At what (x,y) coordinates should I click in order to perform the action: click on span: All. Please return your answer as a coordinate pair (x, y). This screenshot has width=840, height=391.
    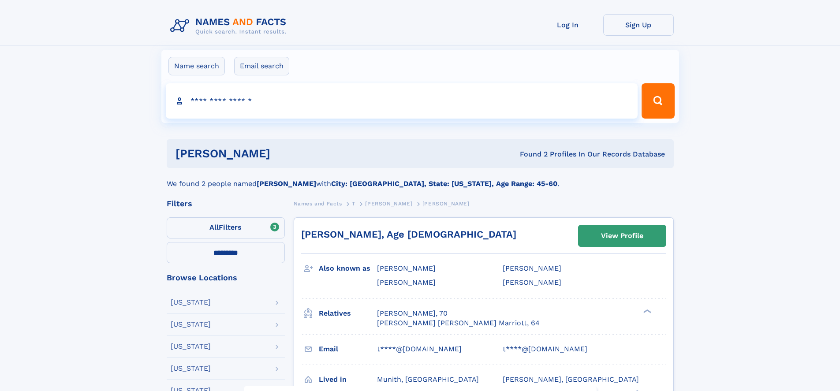
    Looking at the image, I should click on (214, 227).